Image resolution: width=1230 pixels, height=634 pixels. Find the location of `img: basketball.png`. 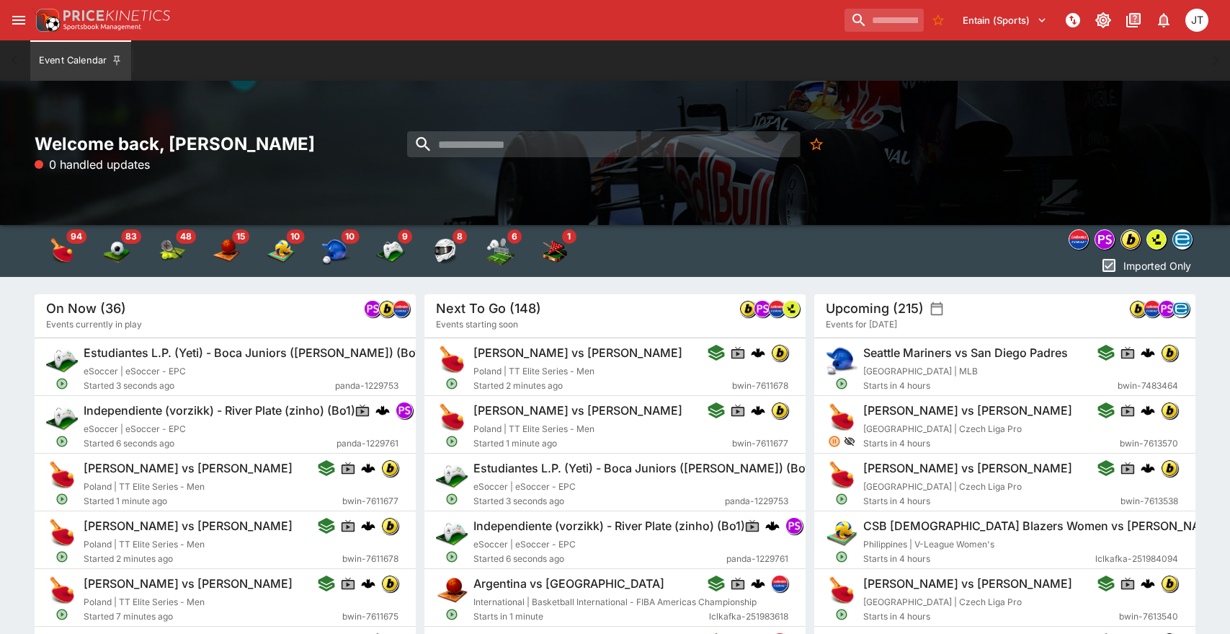

img: basketball.png is located at coordinates (452, 590).